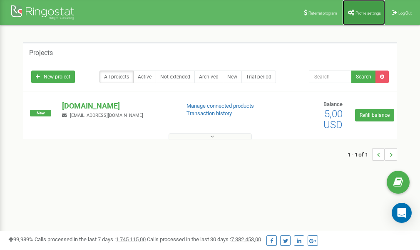  What do you see at coordinates (402, 213) in the screenshot?
I see `div: Open Intercom Messenger` at bounding box center [402, 213].